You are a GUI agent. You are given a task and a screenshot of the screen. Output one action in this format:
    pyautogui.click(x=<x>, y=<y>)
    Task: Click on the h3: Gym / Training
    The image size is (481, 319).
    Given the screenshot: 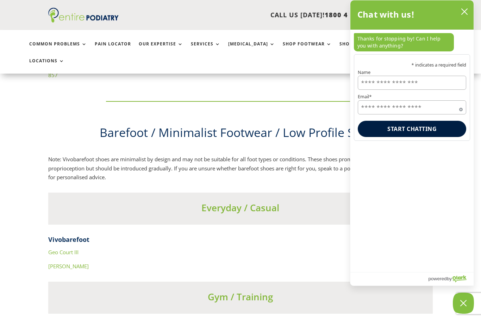 What is the action you would take?
    pyautogui.click(x=240, y=298)
    